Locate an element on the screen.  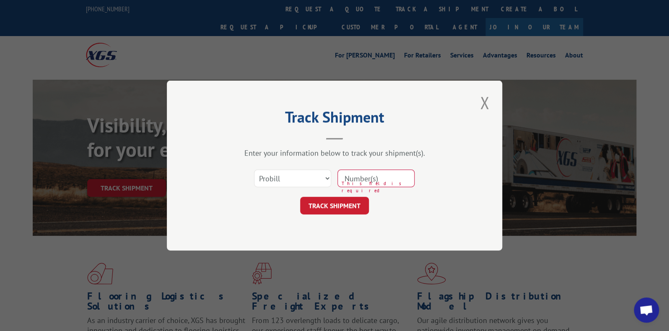
div: Enter your information below to track your shipment(s). is located at coordinates (334, 153).